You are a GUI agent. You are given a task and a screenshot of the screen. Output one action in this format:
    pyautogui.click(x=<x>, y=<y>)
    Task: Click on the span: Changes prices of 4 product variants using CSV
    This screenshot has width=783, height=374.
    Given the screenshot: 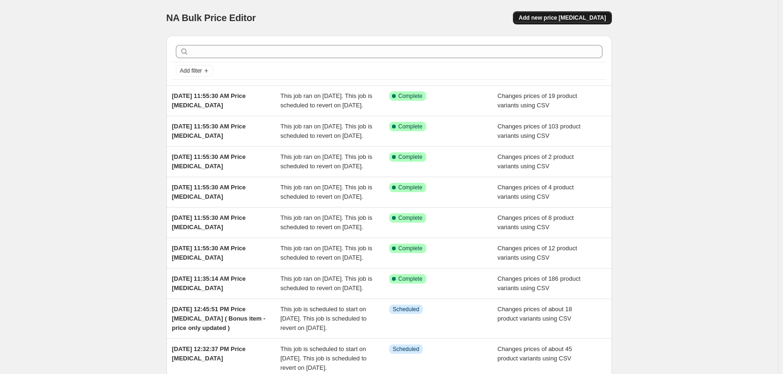 What is the action you would take?
    pyautogui.click(x=535, y=192)
    